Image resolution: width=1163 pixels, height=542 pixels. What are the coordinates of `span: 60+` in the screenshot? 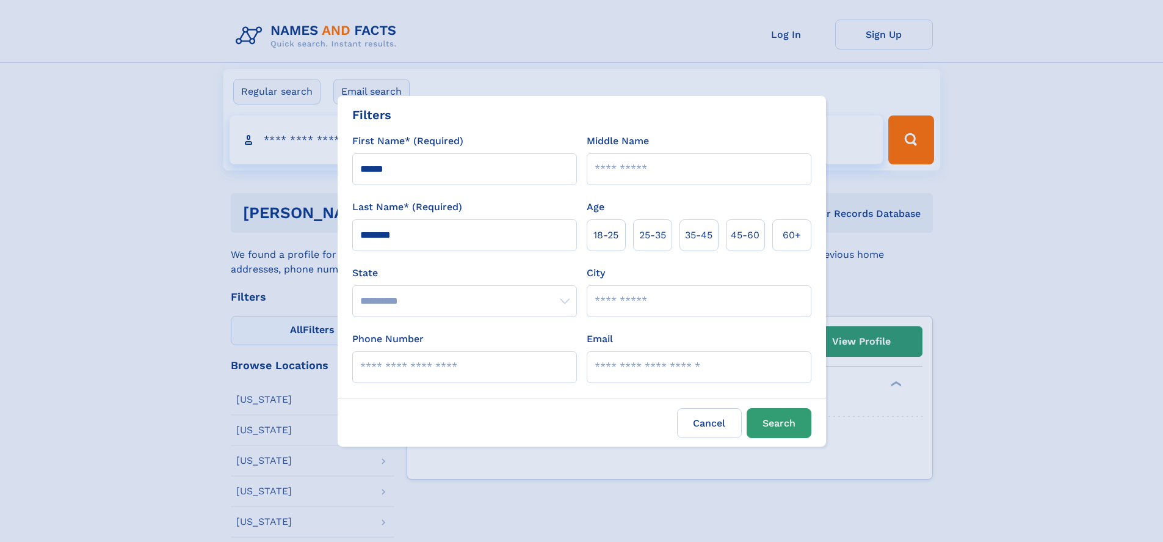 It's located at (792, 235).